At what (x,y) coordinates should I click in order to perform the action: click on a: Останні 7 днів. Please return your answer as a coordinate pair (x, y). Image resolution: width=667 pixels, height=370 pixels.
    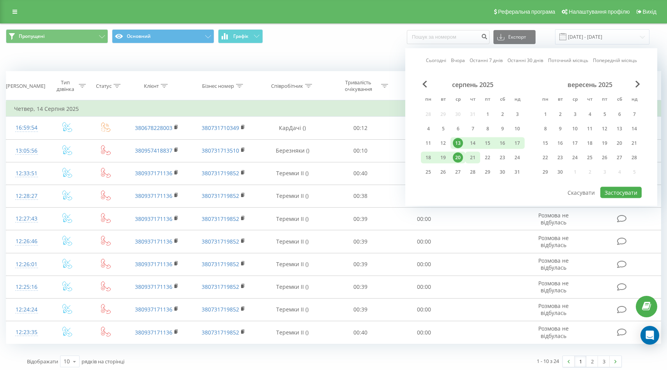
    Looking at the image, I should click on (486, 60).